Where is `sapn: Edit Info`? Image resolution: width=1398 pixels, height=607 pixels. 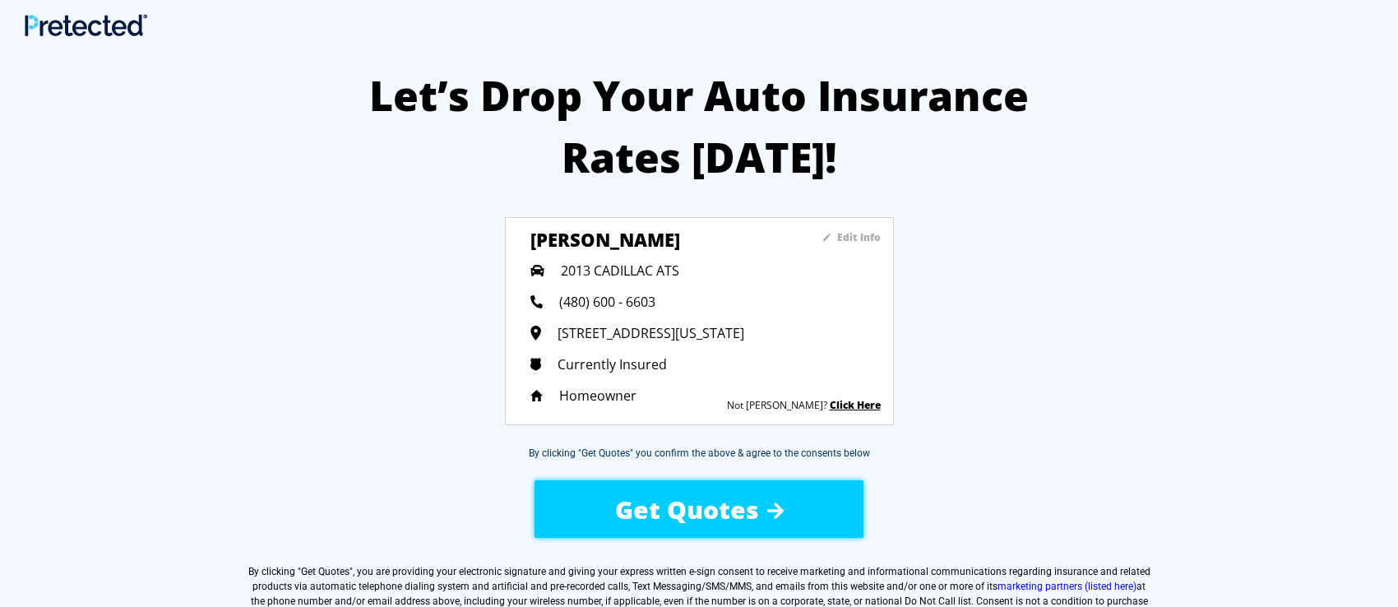 sapn: Edit Info is located at coordinates (858, 237).